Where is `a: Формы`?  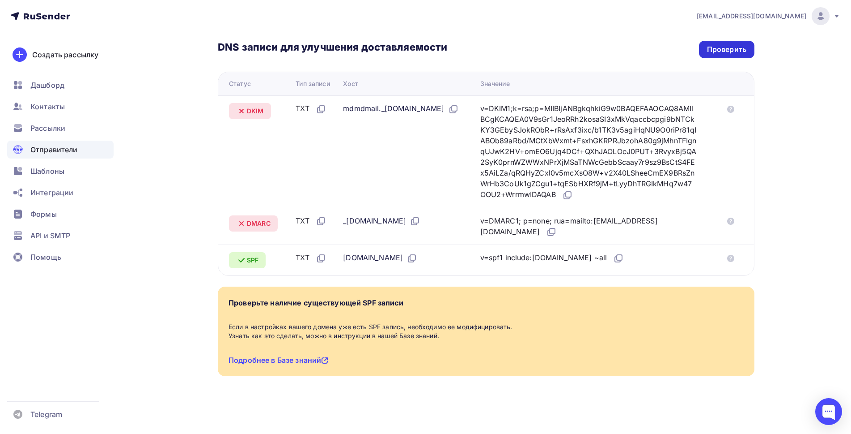 a: Формы is located at coordinates (60, 214).